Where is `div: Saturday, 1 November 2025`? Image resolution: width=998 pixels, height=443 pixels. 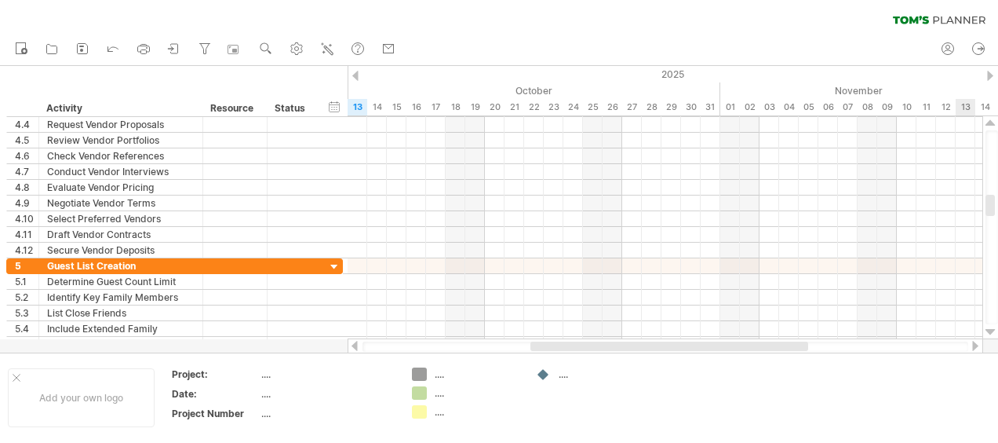 div: Saturday, 1 November 2025 is located at coordinates (730, 107).